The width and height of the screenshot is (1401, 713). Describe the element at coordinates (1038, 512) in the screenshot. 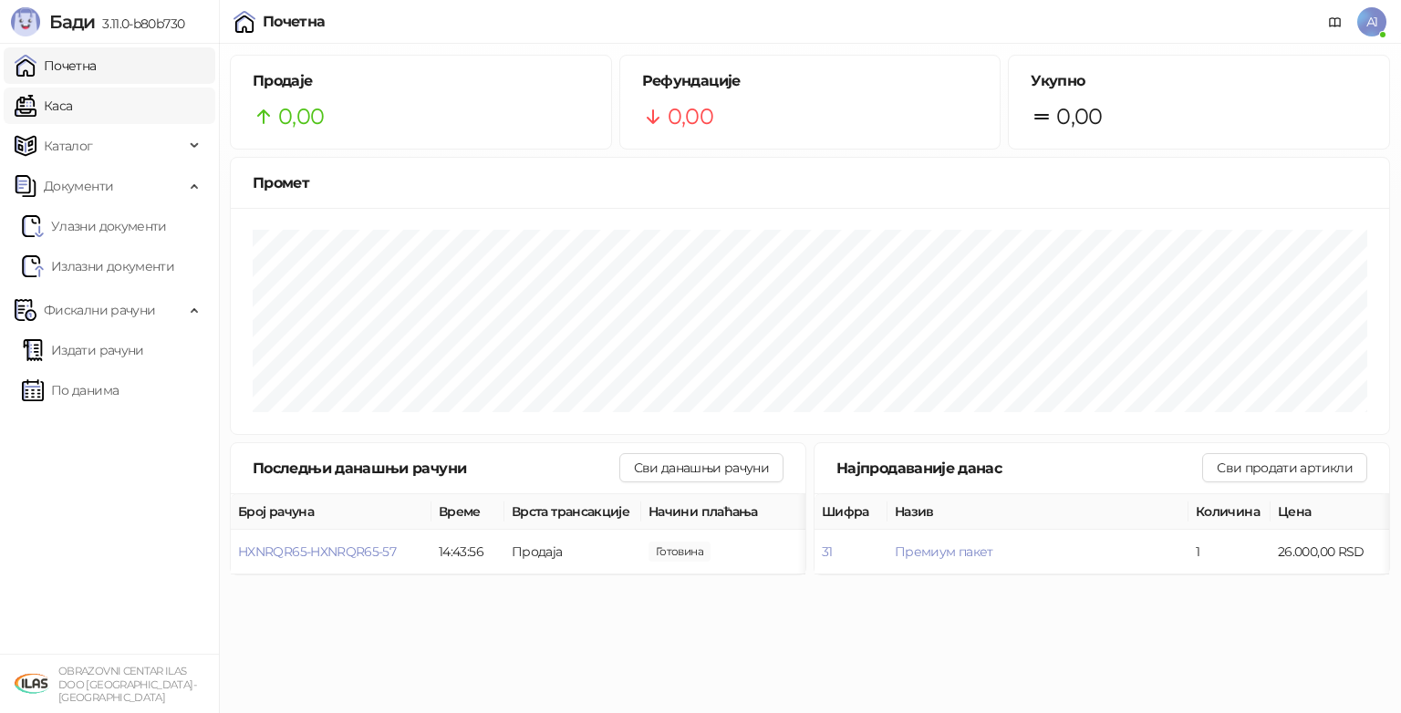

I see `th: Назив` at that location.